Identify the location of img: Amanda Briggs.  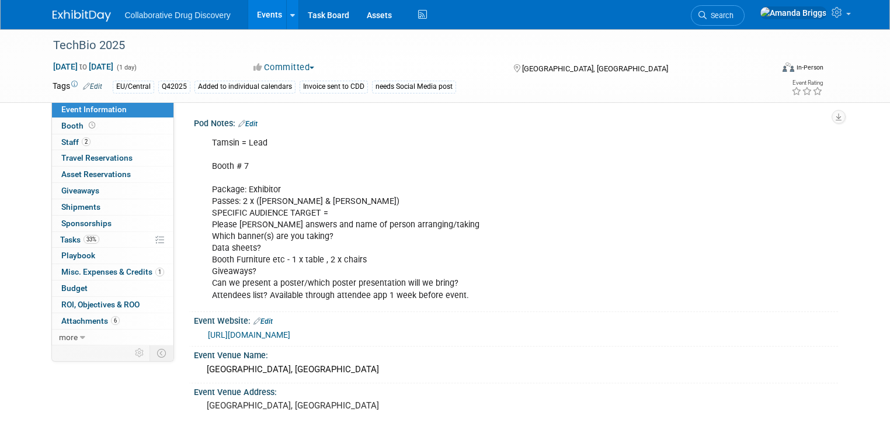
(793, 13).